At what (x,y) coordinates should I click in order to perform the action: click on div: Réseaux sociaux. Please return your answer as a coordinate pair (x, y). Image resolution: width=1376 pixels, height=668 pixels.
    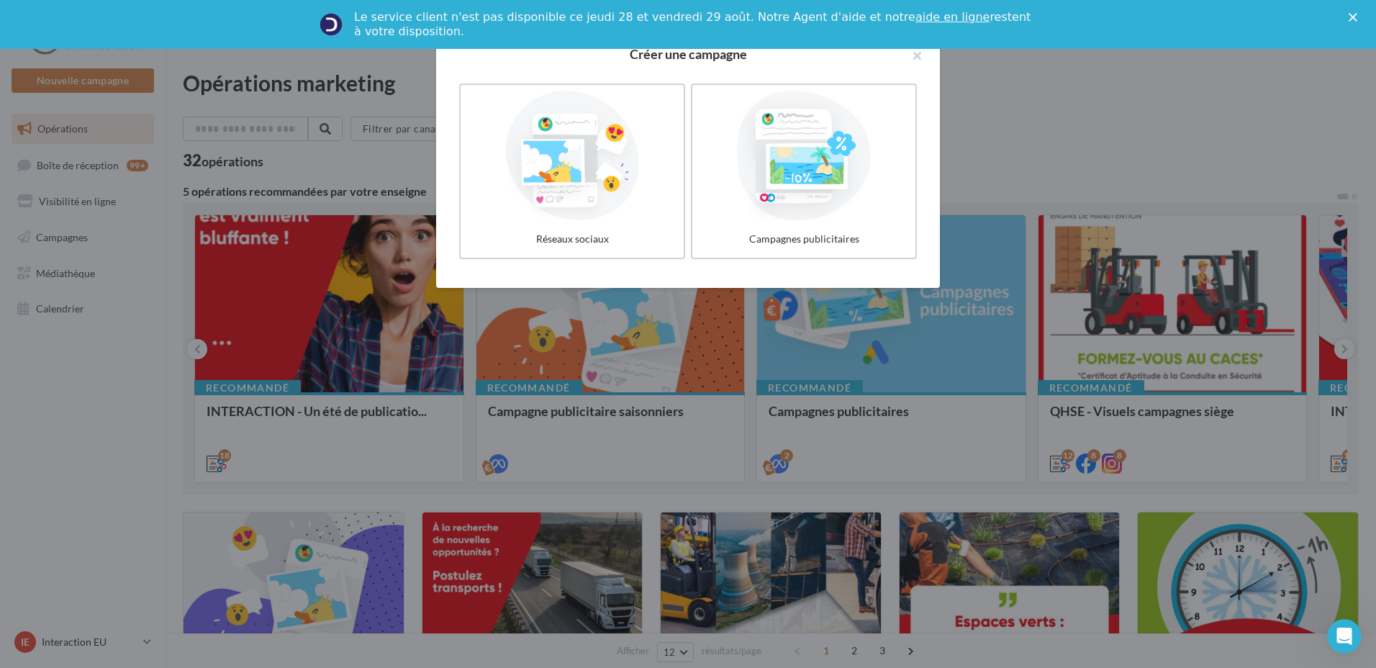
    Looking at the image, I should click on (572, 239).